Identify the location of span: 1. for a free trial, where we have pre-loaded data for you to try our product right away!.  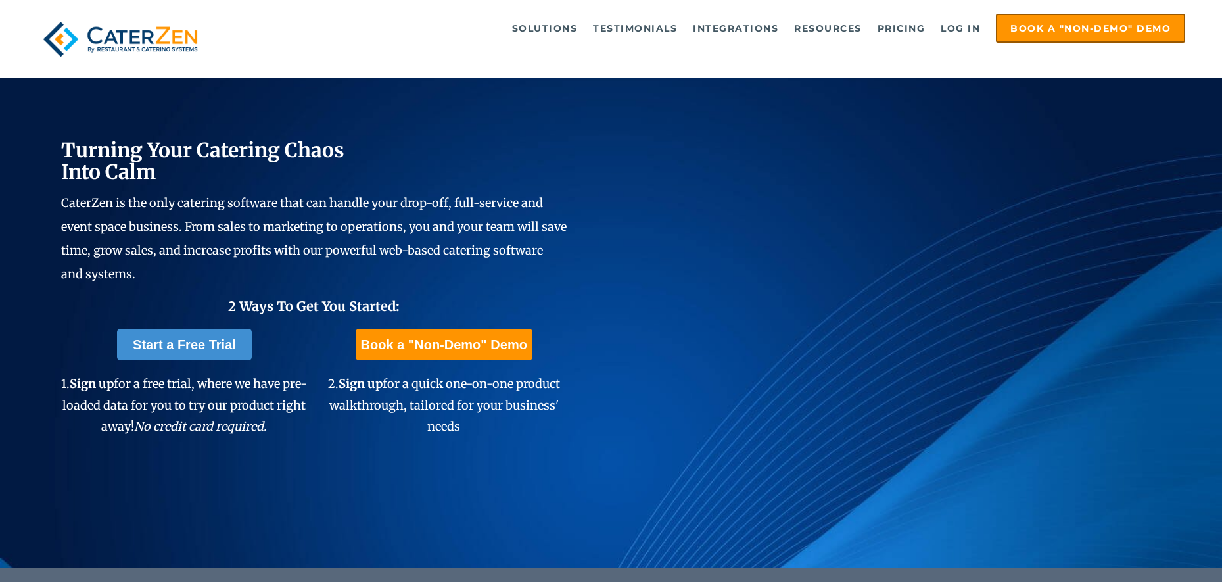
(184, 405).